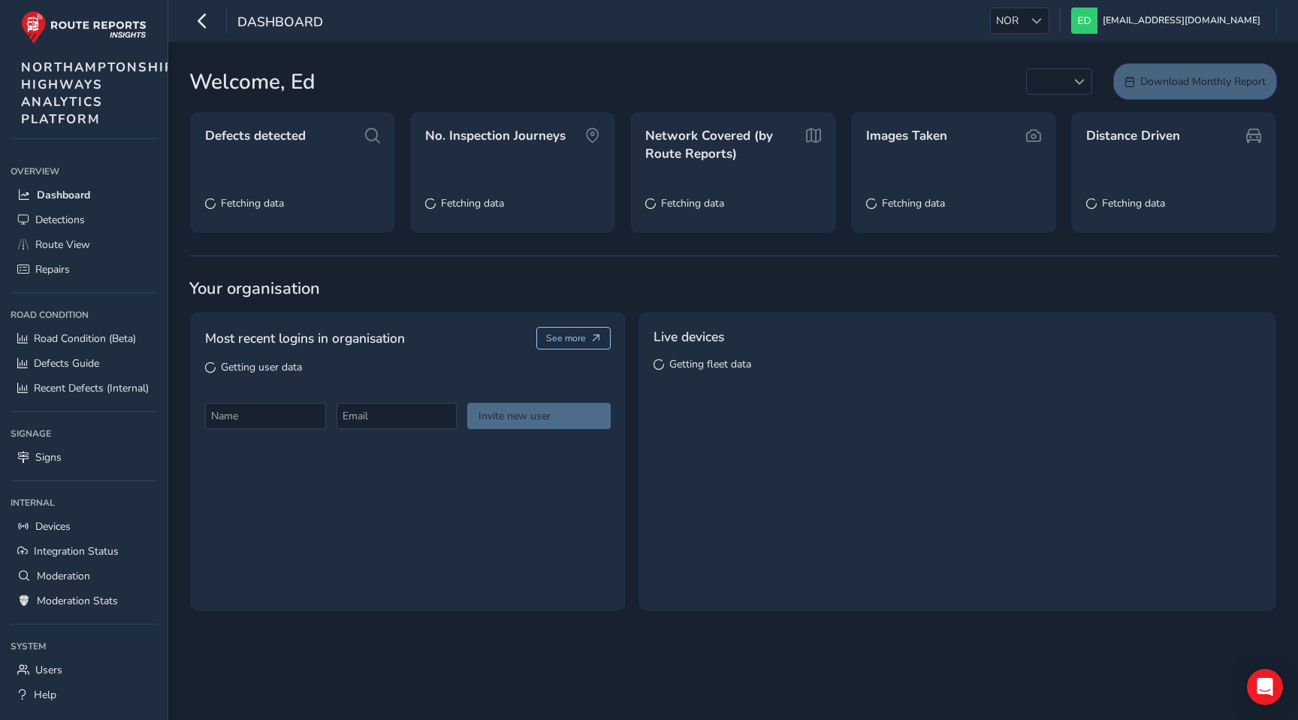  I want to click on div: System, so click(83, 646).